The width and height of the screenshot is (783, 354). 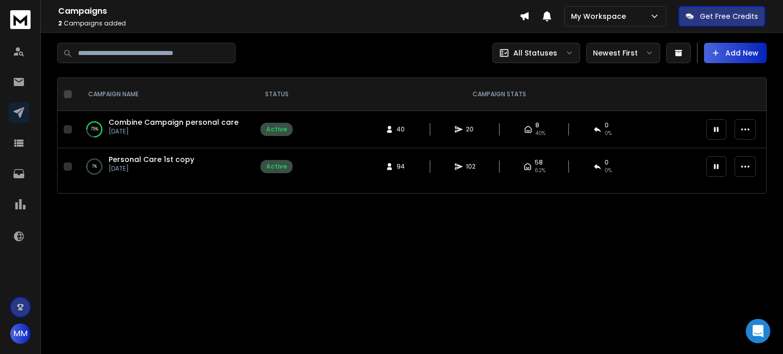 What do you see at coordinates (540, 171) in the screenshot?
I see `span: 62 %` at bounding box center [540, 171].